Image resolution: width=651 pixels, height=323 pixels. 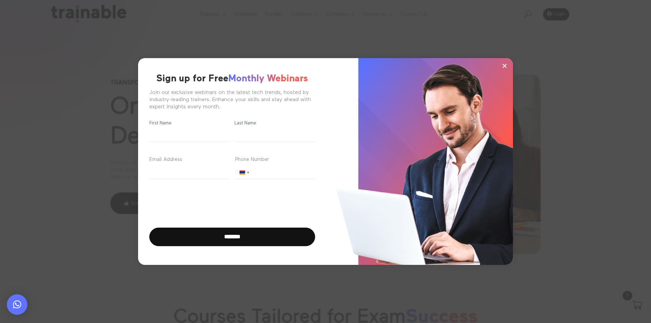 I want to click on label: Phone Number, so click(x=275, y=159).